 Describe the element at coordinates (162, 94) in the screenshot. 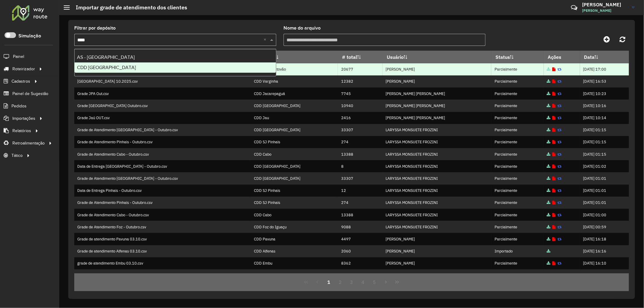

I see `td: Grade JPA Out.csv` at that location.